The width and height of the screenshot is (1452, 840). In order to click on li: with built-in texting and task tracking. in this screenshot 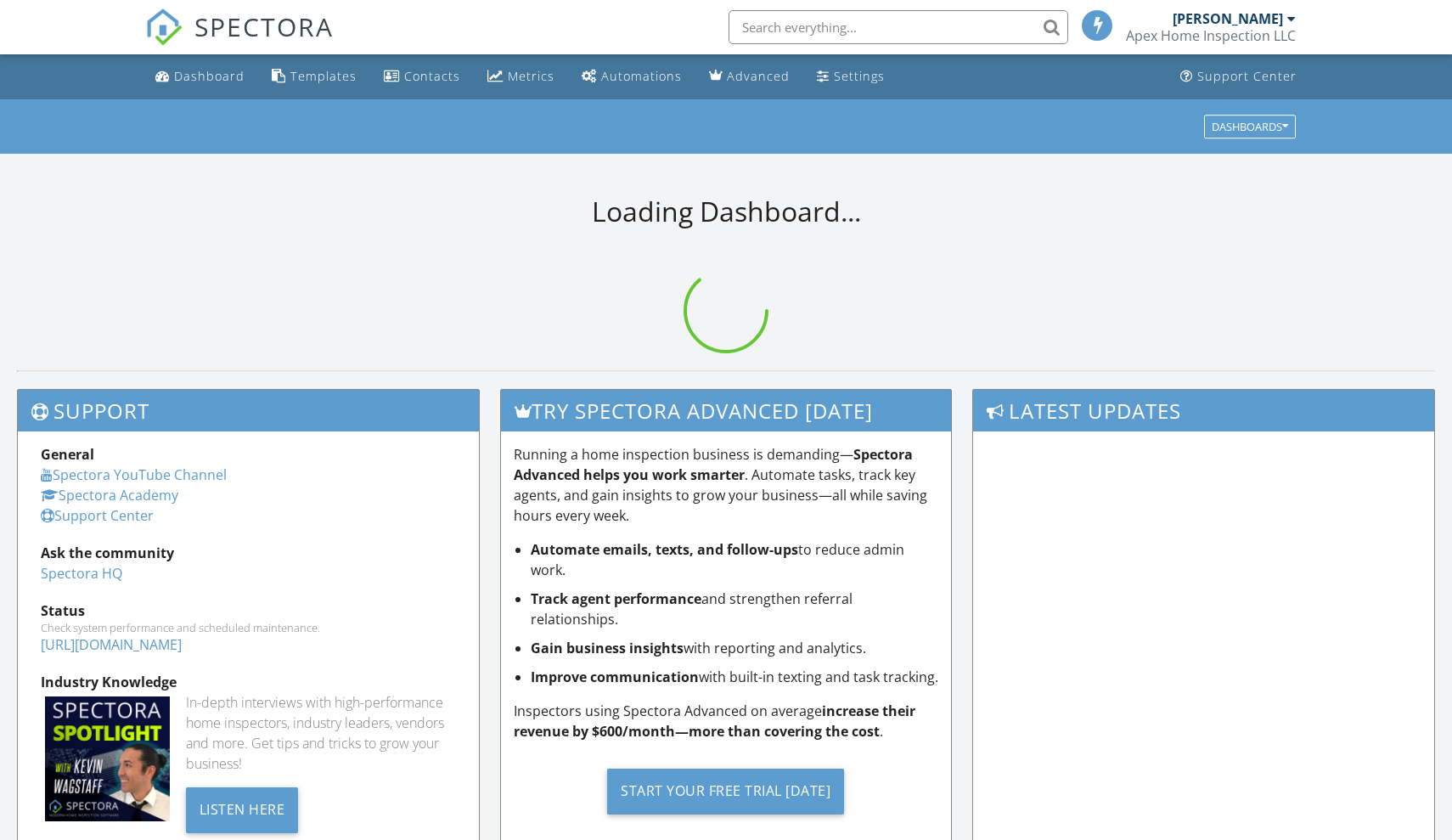, I will do `click(734, 677)`.